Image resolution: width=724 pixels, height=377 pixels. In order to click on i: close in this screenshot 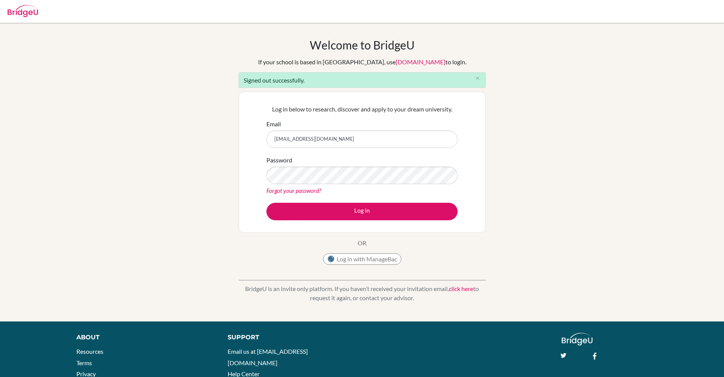, I will do `click(477, 78)`.